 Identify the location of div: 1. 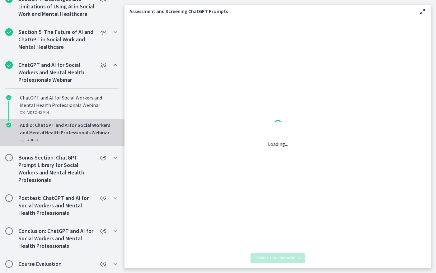
(278, 126).